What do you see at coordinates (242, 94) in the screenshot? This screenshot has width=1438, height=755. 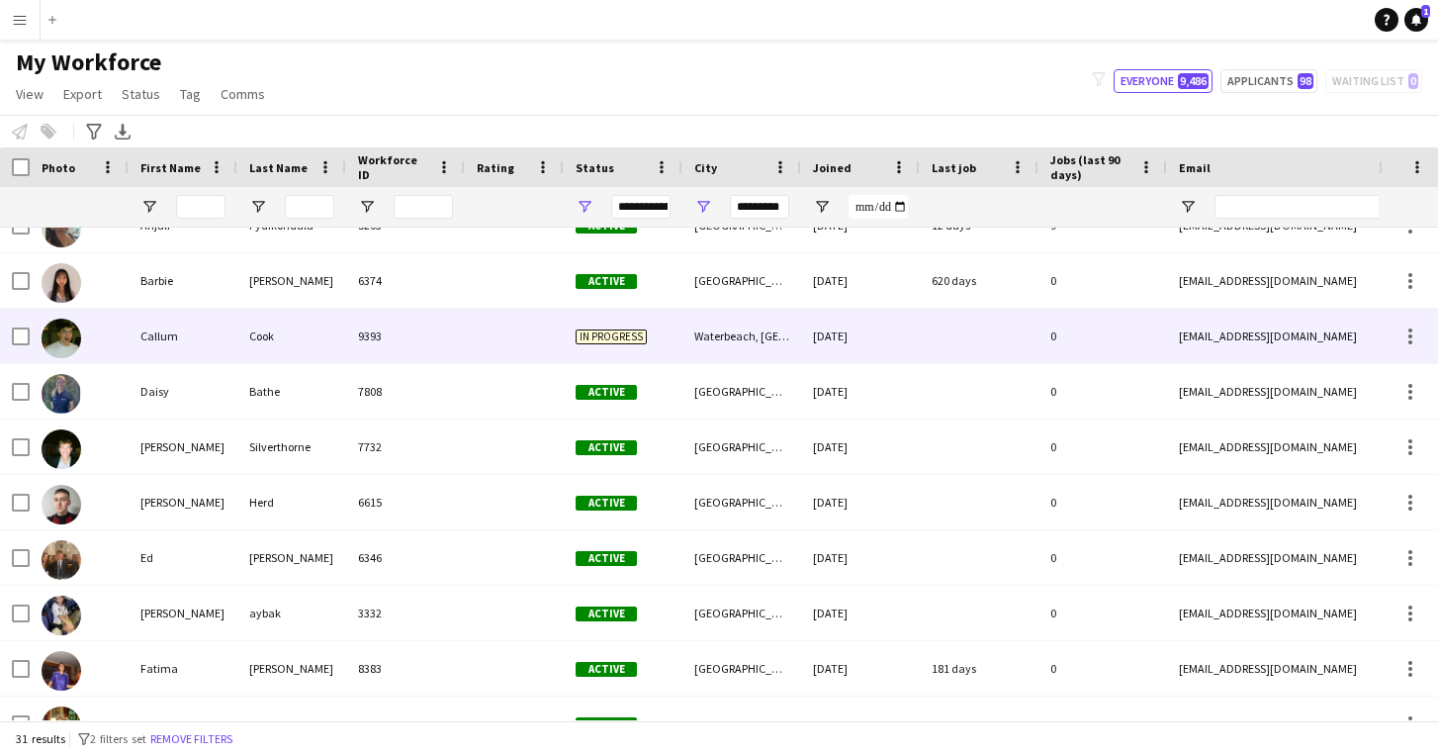 I see `a: Comms` at bounding box center [242, 94].